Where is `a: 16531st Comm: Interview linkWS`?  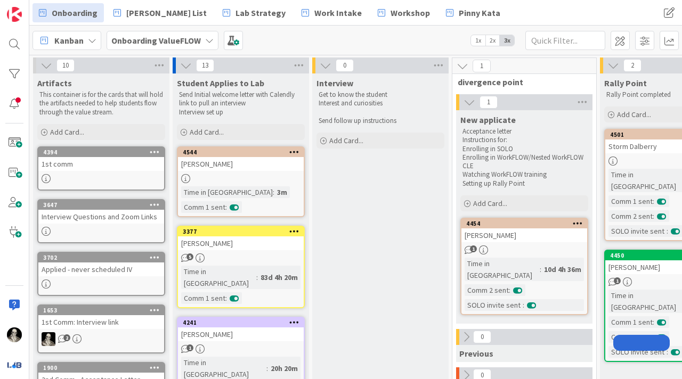
a: 16531st Comm: Interview linkWS is located at coordinates (101, 329).